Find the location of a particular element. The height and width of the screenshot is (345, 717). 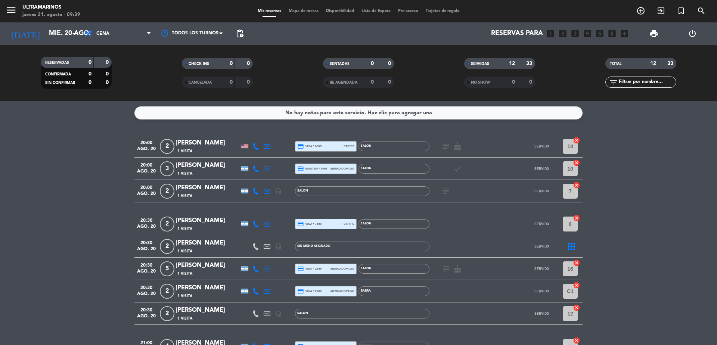

i: border_all is located at coordinates (571, 246).